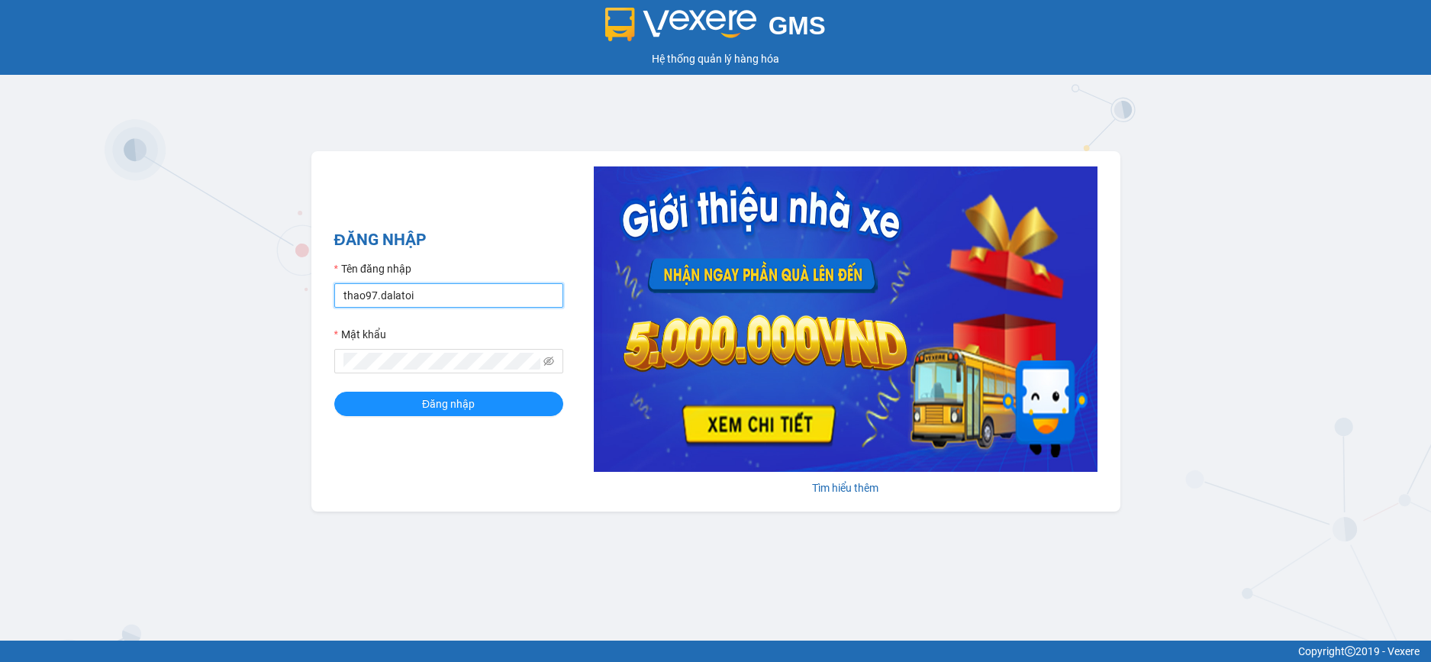  What do you see at coordinates (715, 651) in the screenshot?
I see `div: Copyright 2019 - Vexere` at bounding box center [715, 651].